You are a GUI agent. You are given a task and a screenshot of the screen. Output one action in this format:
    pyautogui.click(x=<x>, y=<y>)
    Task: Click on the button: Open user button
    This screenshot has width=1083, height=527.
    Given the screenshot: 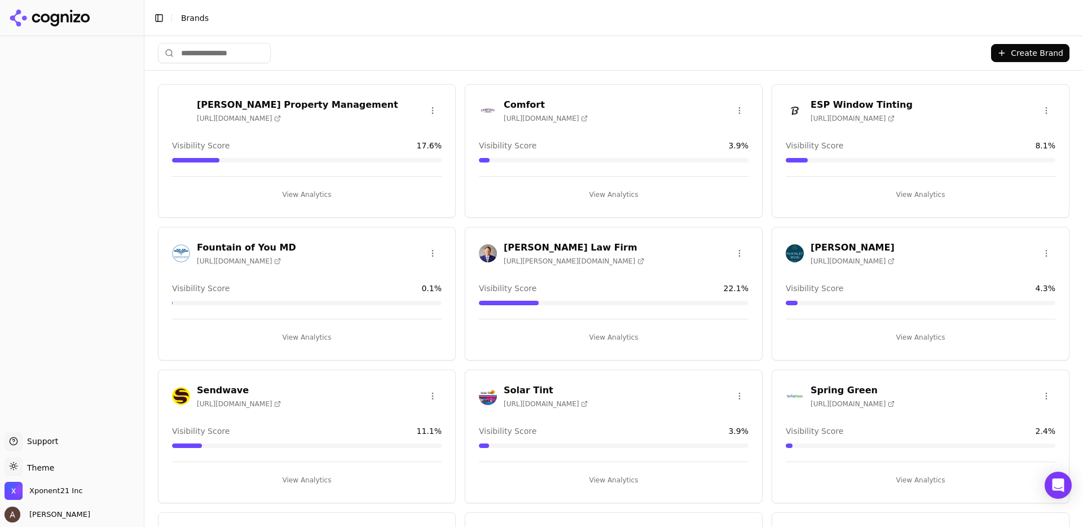 What is the action you would take?
    pyautogui.click(x=47, y=515)
    